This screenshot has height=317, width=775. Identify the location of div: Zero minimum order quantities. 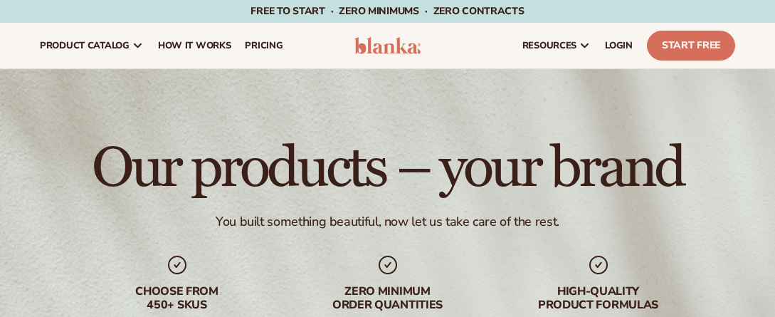
(388, 298).